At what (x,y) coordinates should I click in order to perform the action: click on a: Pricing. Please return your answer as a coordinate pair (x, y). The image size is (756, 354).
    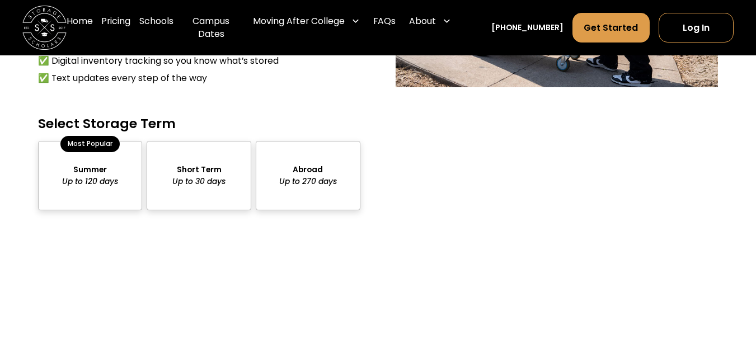
    Looking at the image, I should click on (116, 27).